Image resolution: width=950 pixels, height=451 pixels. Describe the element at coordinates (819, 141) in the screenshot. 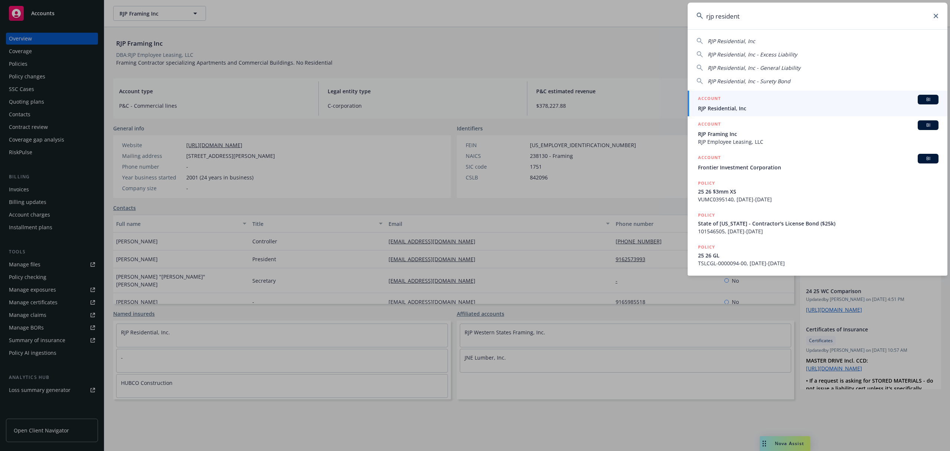

I see `span: RJP Employee Leasing, LLC` at that location.